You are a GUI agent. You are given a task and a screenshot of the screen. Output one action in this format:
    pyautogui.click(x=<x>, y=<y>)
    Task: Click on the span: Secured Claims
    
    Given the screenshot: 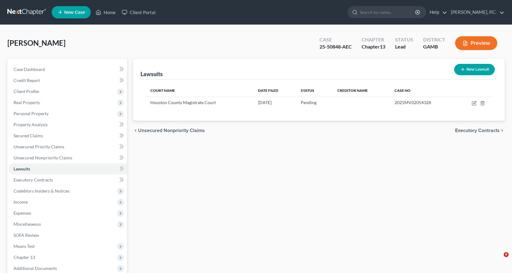 What is the action you would take?
    pyautogui.click(x=28, y=136)
    